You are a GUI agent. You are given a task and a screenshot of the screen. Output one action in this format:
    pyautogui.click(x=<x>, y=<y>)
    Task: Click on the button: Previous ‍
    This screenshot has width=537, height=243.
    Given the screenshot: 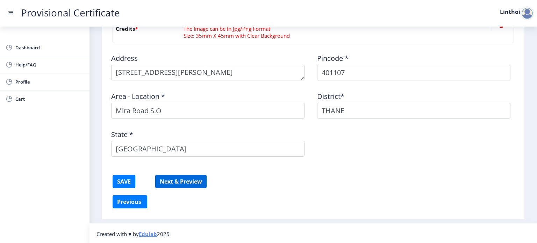 What is the action you would take?
    pyautogui.click(x=130, y=202)
    